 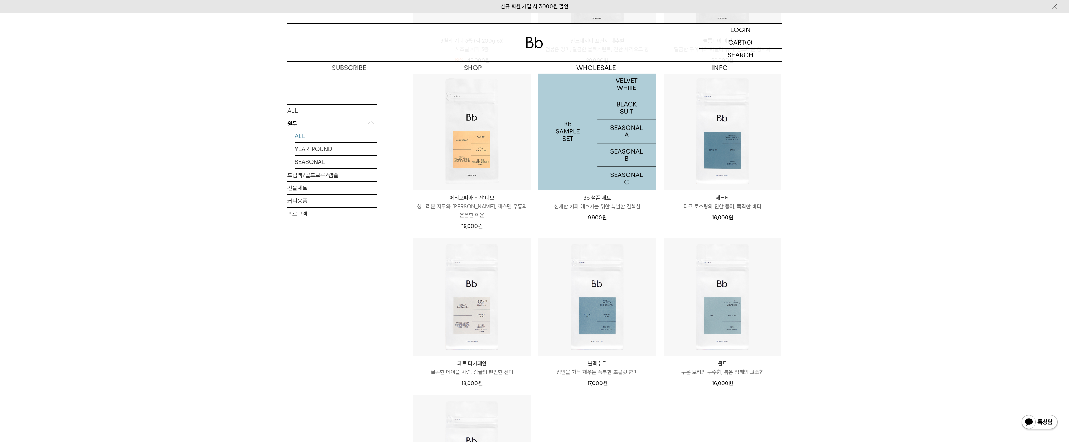 I want to click on p: Bb 샘플 세트, so click(x=597, y=198).